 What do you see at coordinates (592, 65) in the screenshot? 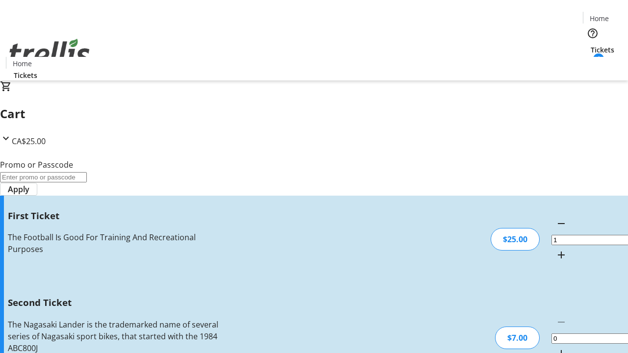
I see `button: Cart` at bounding box center [592, 65].